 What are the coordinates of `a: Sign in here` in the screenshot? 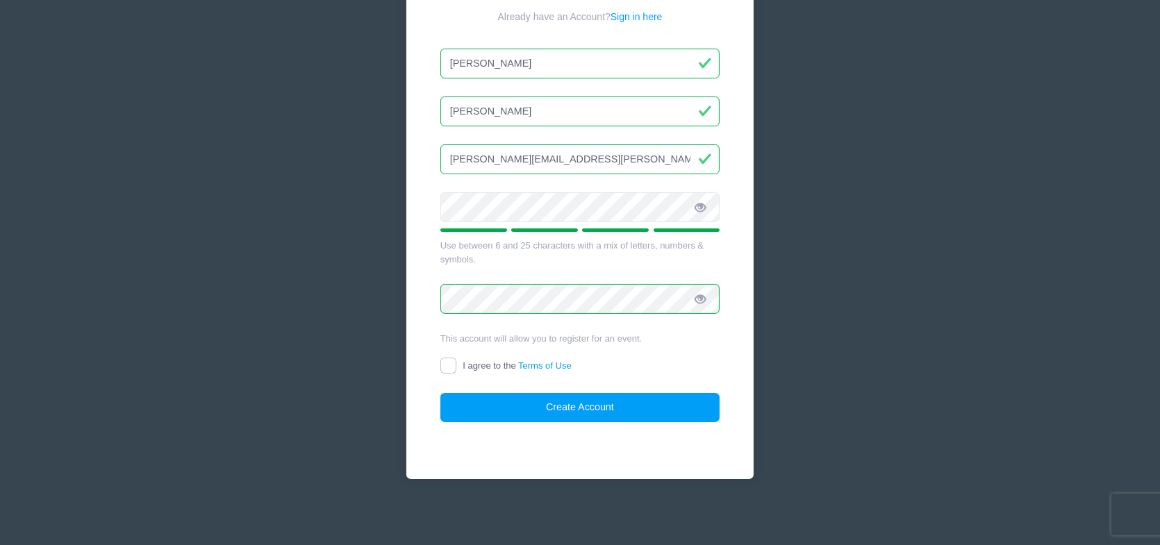 It's located at (637, 17).